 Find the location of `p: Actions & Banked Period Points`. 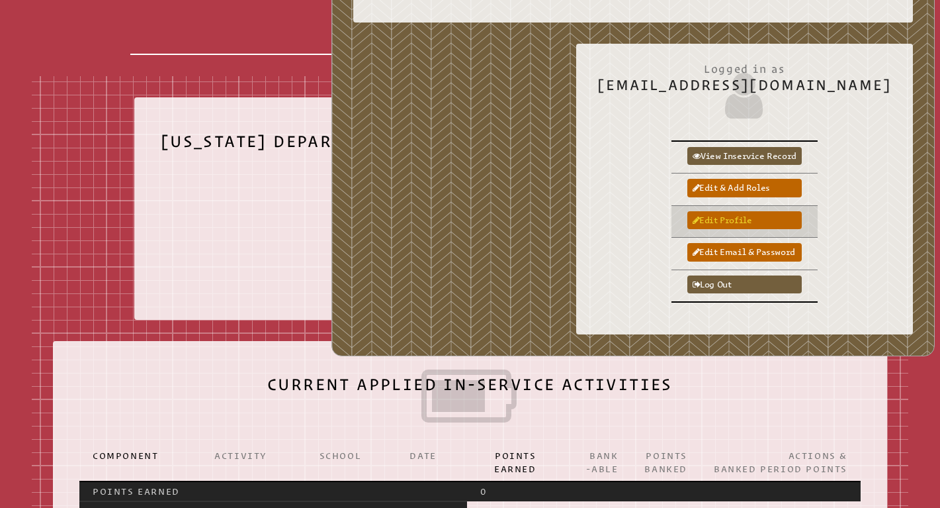

p: Actions & Banked Period Points is located at coordinates (781, 462).